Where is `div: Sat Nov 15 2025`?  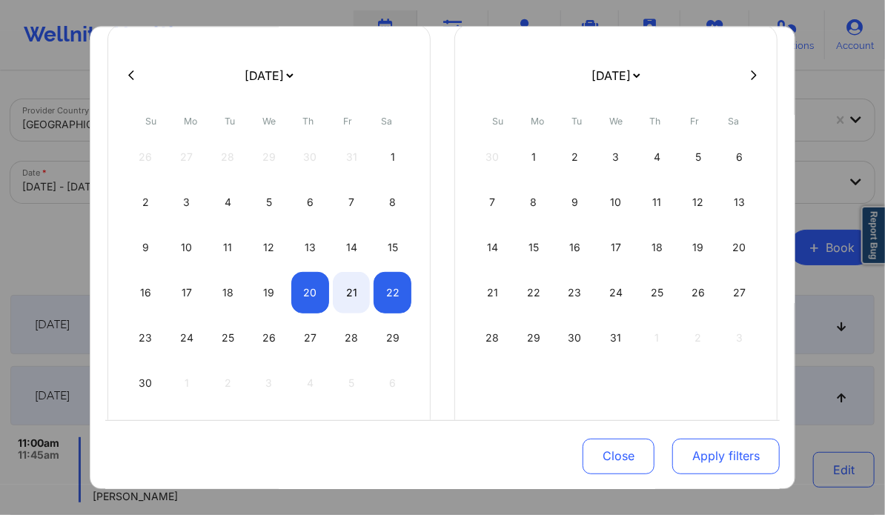
div: Sat Nov 15 2025 is located at coordinates (392, 248).